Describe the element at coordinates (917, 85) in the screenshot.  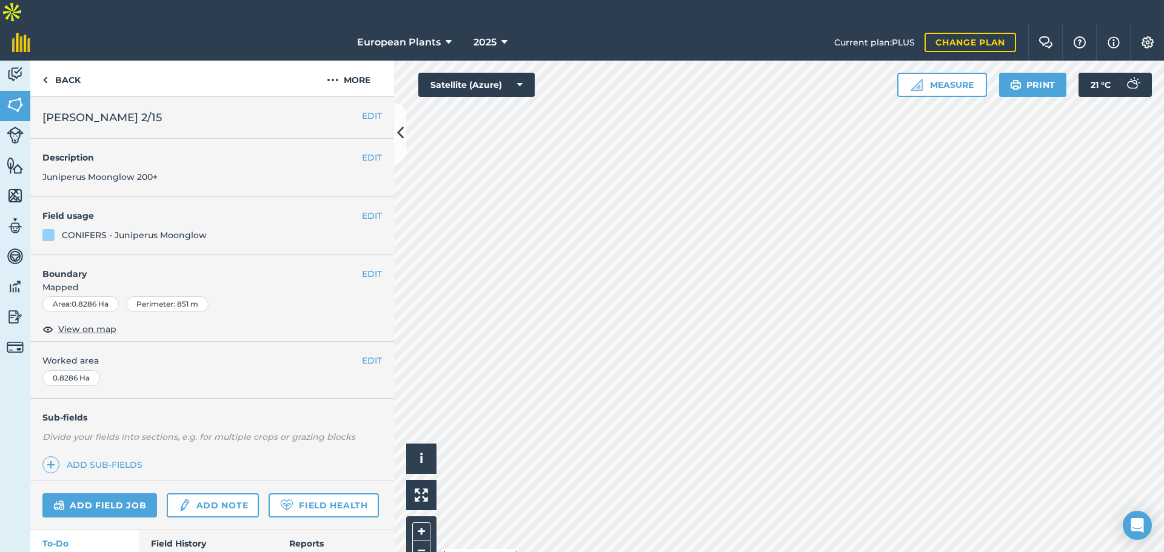
I see `img: Ruler icon` at that location.